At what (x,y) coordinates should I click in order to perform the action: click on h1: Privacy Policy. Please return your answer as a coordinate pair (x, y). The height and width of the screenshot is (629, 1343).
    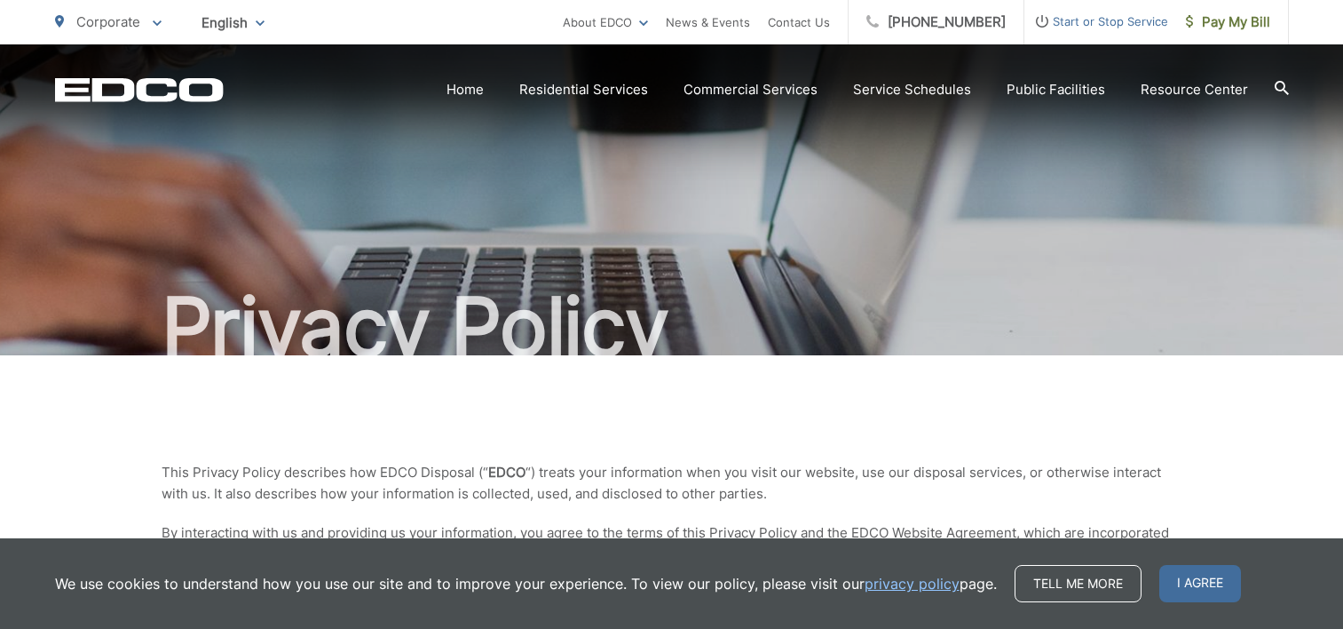
    Looking at the image, I should click on (672, 327).